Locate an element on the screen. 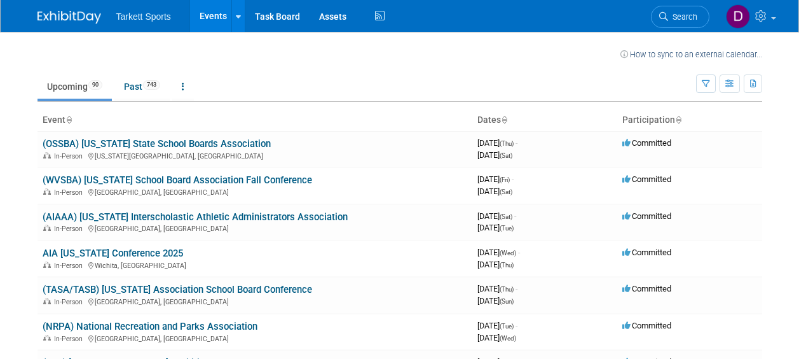  span: Search is located at coordinates (683, 17).